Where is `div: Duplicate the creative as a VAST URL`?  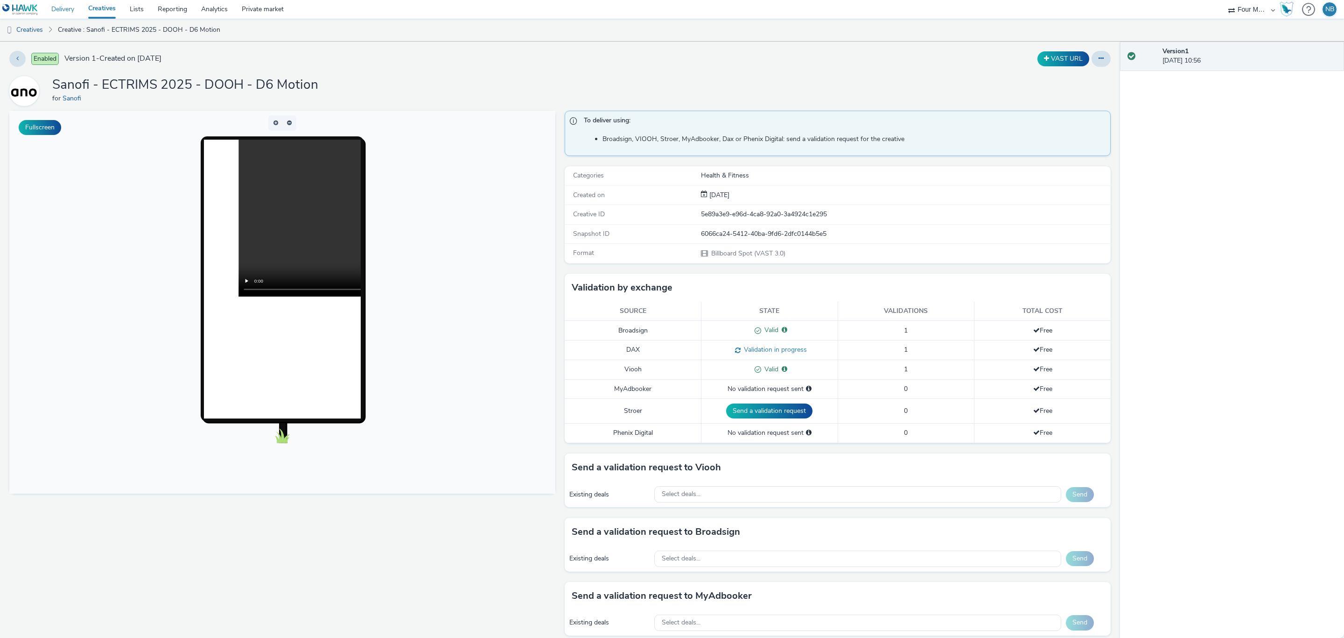
div: Duplicate the creative as a VAST URL is located at coordinates (1063, 59).